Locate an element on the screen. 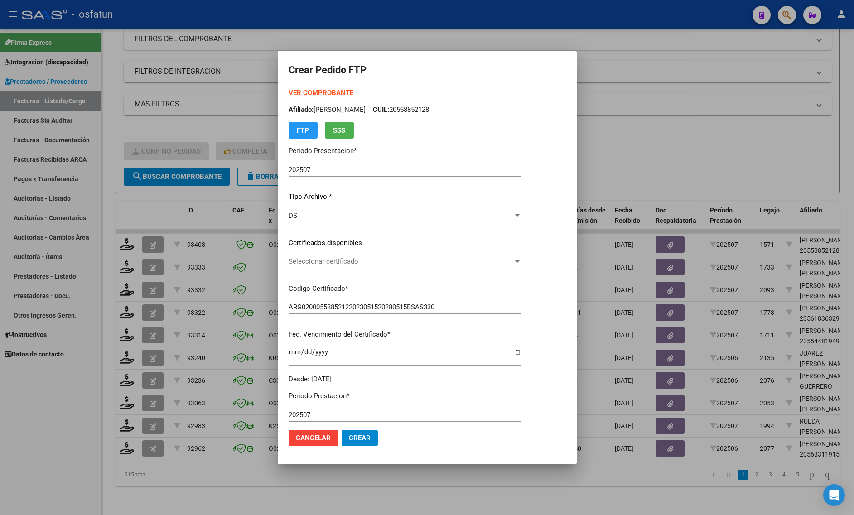  span: Crear is located at coordinates (360, 438).